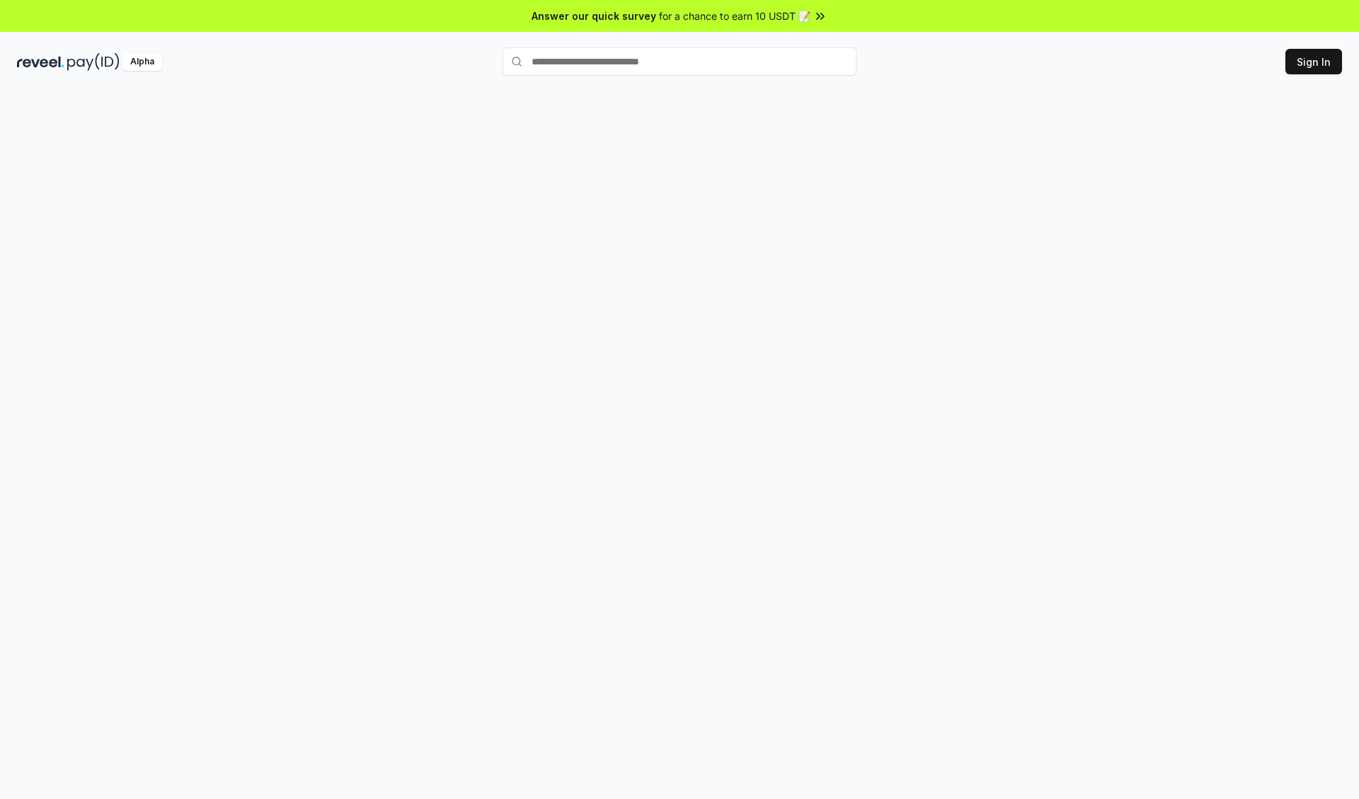 This screenshot has height=799, width=1359. Describe the element at coordinates (142, 62) in the screenshot. I see `div: Alpha` at that location.